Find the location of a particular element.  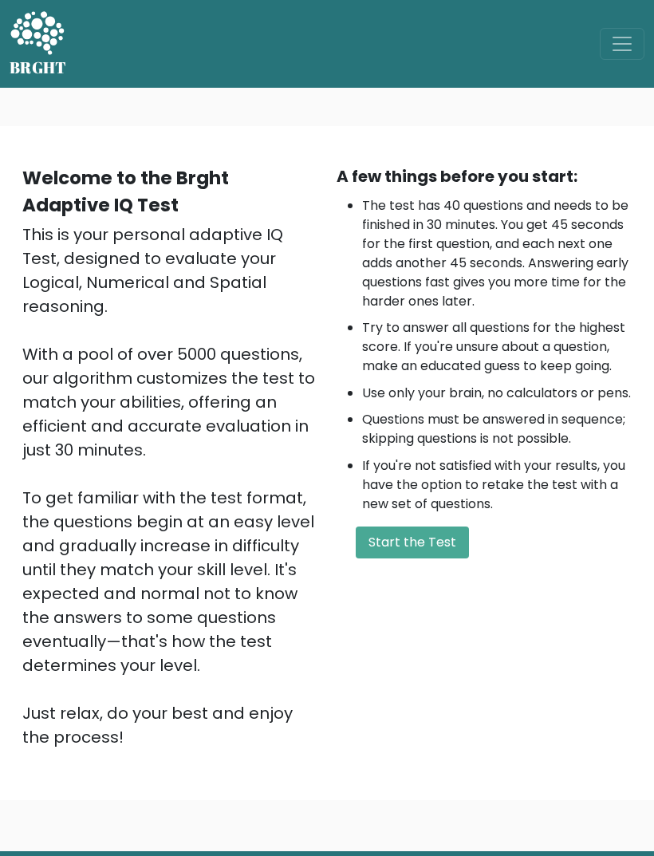

button: Start the Test is located at coordinates (412, 542).